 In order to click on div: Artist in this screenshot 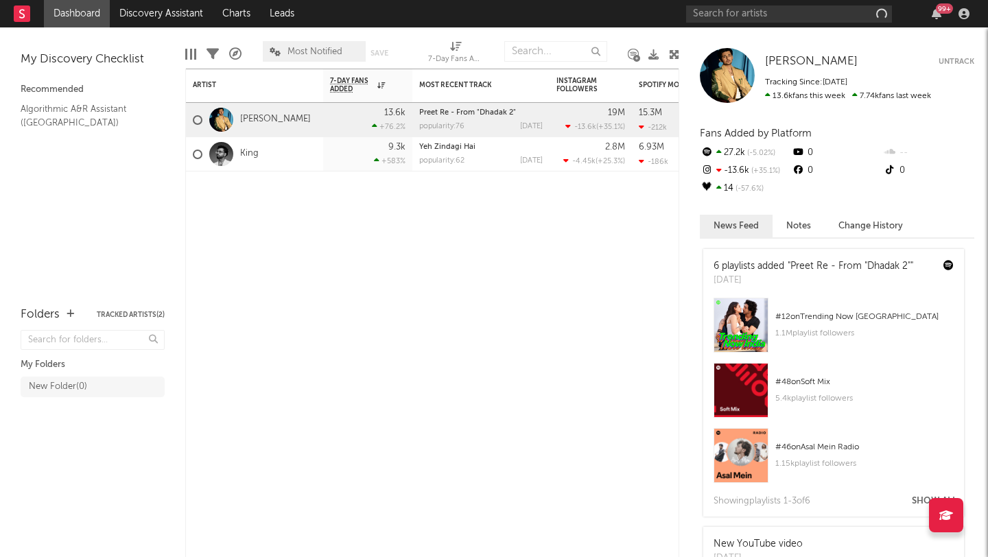, I will do `click(244, 85)`.